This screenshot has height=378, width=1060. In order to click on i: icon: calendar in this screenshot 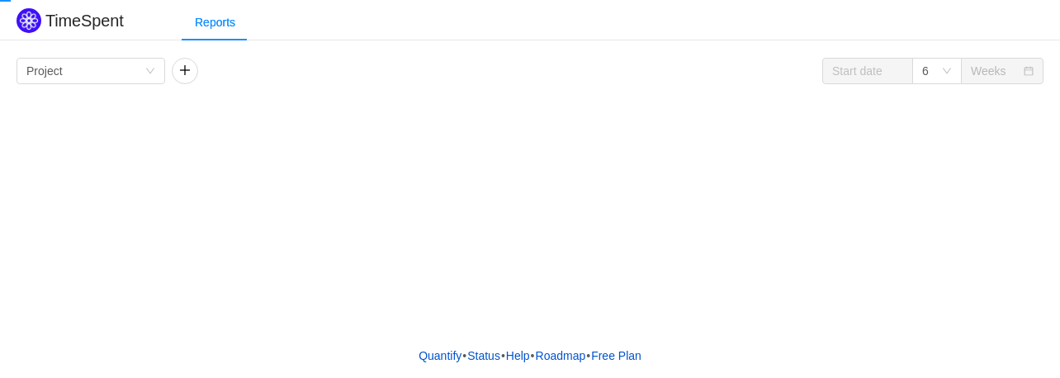, I will do `click(1029, 72)`.